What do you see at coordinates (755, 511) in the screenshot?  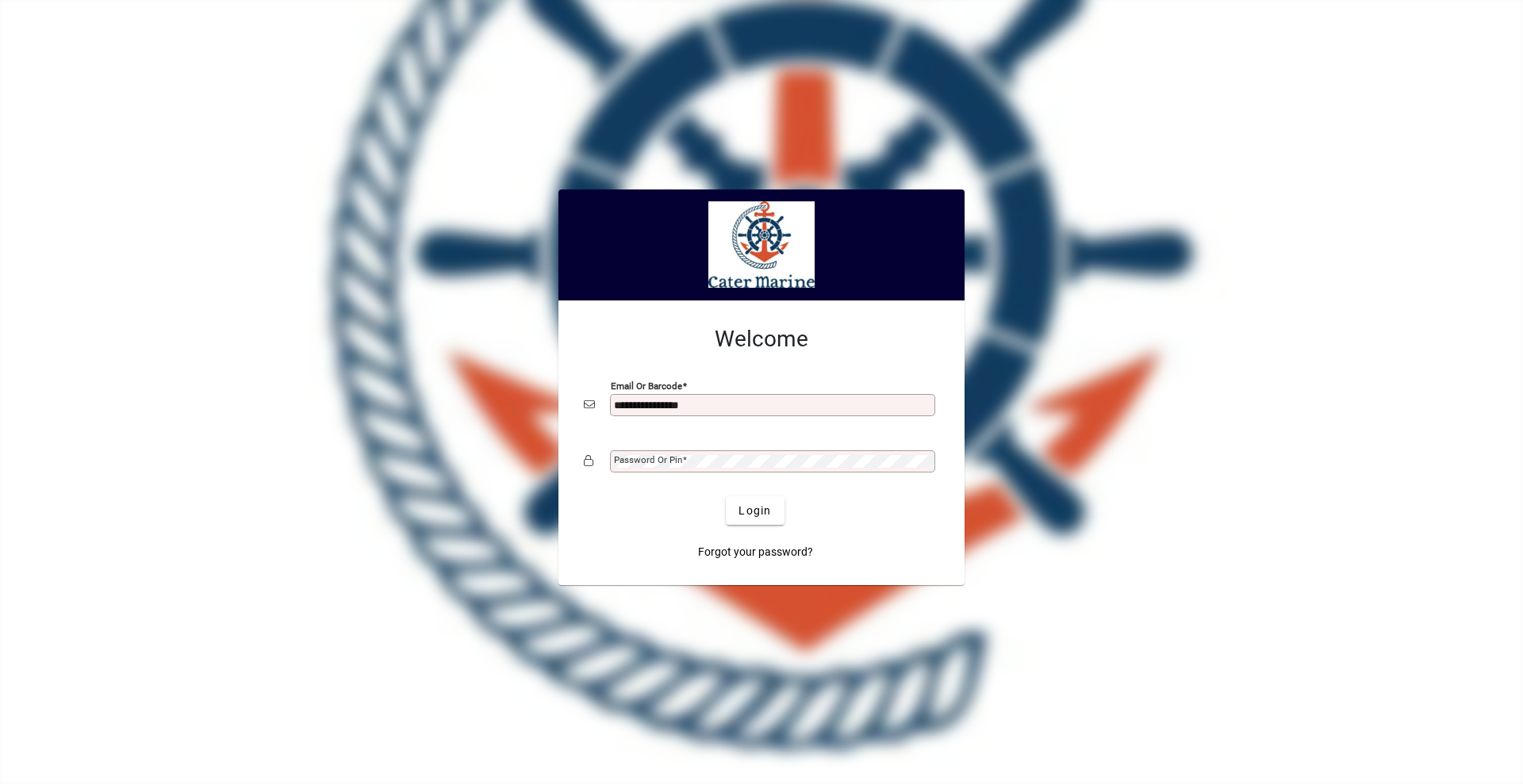 I see `button: Login` at bounding box center [755, 511].